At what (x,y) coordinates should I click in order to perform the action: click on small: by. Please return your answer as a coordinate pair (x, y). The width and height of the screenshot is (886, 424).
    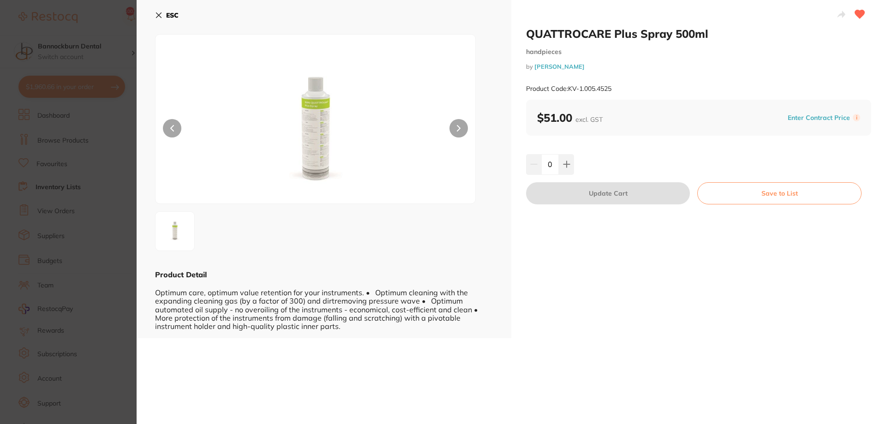
    Looking at the image, I should click on (698, 66).